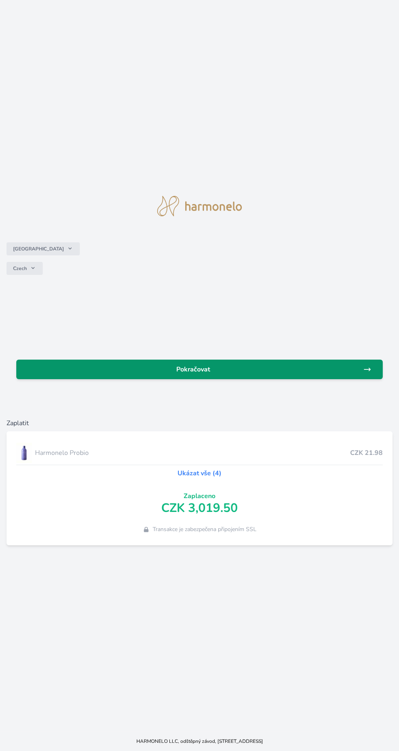  What do you see at coordinates (193, 369) in the screenshot?
I see `span: Pokračovat` at bounding box center [193, 369].